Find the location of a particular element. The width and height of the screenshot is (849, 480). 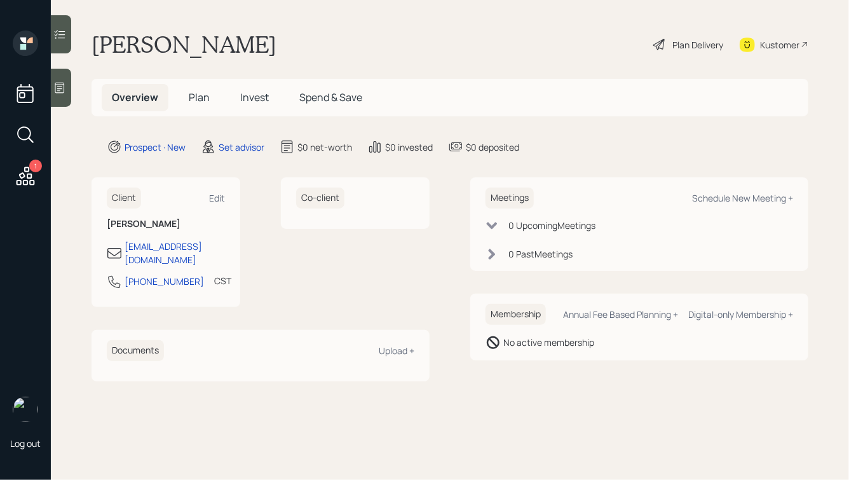

div: Edit is located at coordinates (217, 198).